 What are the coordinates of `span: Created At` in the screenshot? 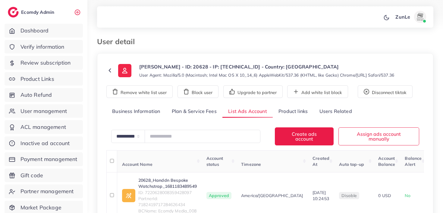 It's located at (321, 162).